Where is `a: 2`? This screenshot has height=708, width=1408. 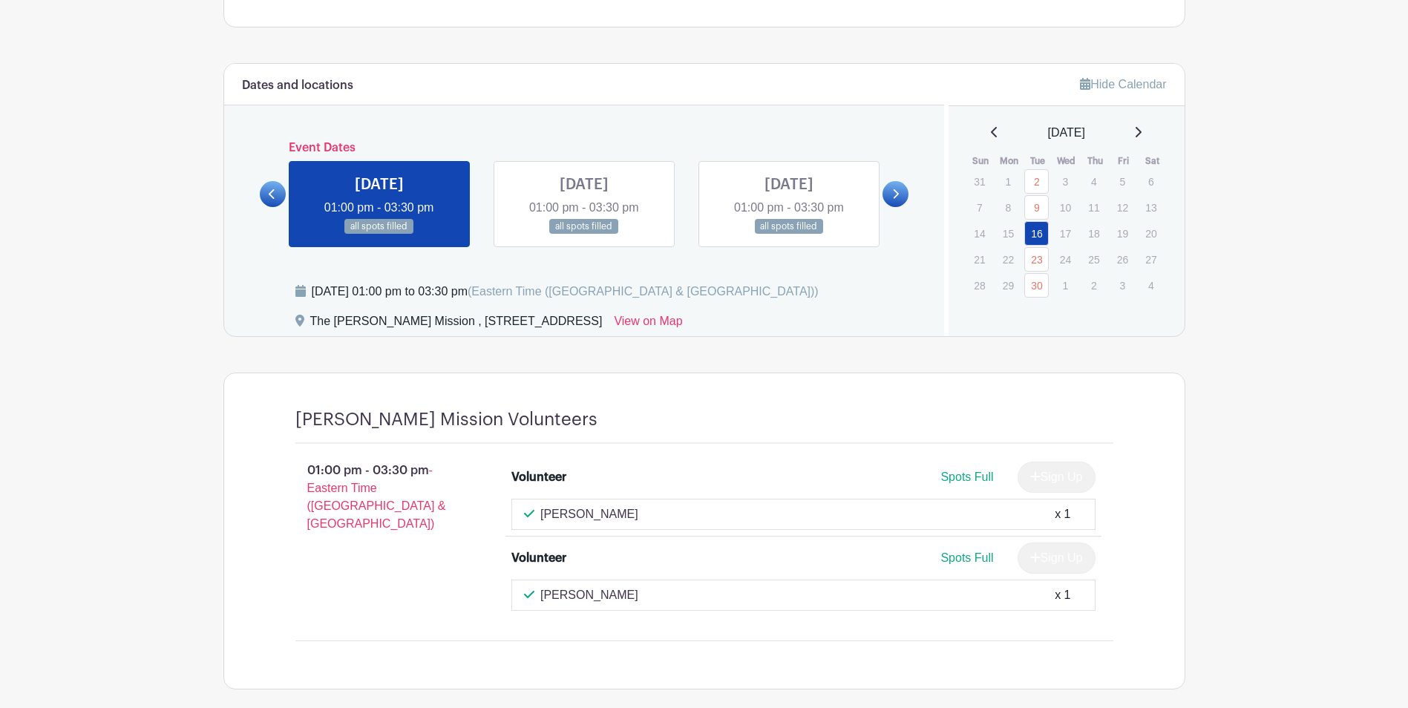
a: 2 is located at coordinates (1036, 181).